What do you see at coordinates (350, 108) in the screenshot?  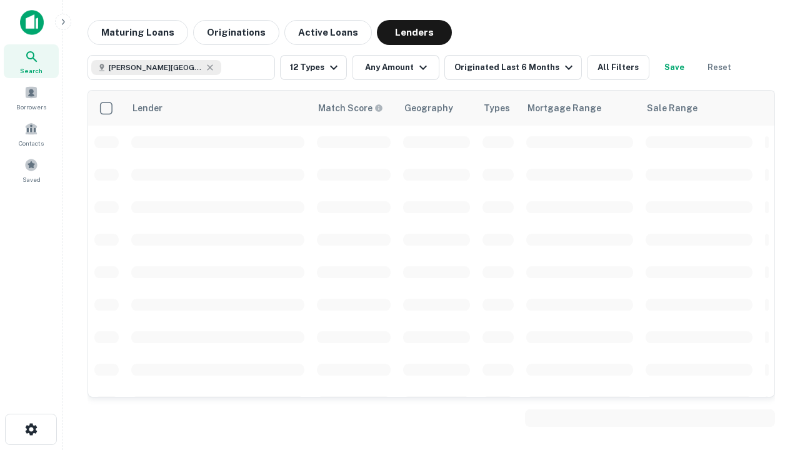 I see `h6: Match Score` at bounding box center [350, 108].